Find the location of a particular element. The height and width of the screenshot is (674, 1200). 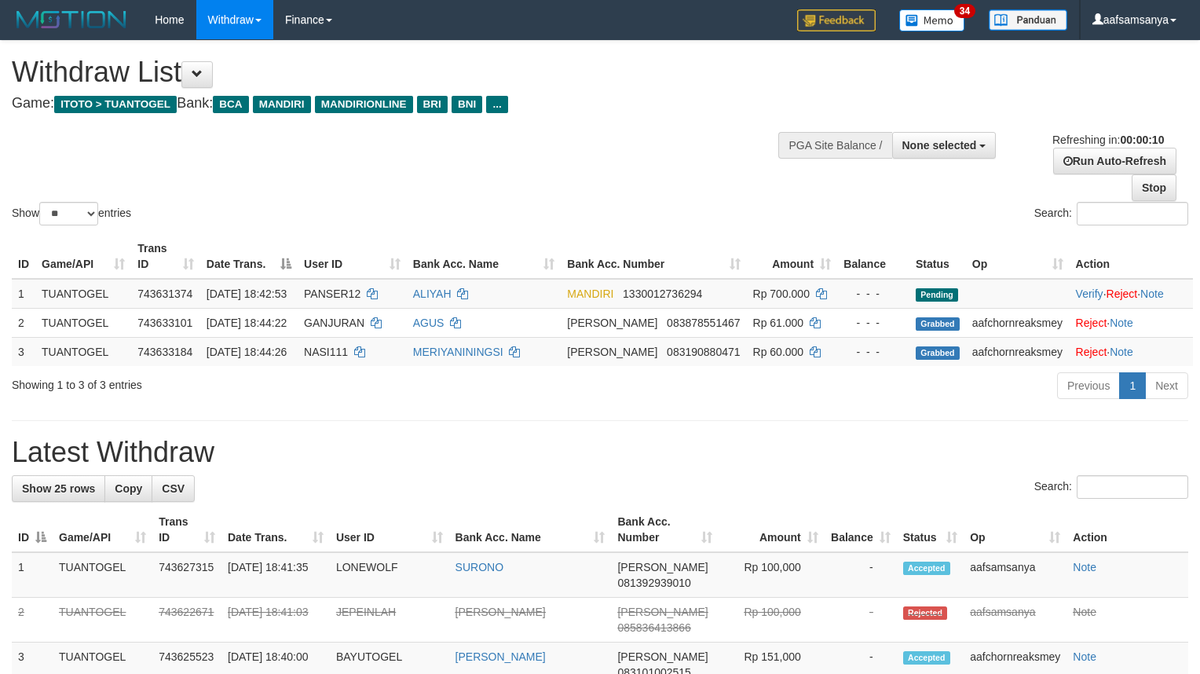

a: Next is located at coordinates (1167, 386).